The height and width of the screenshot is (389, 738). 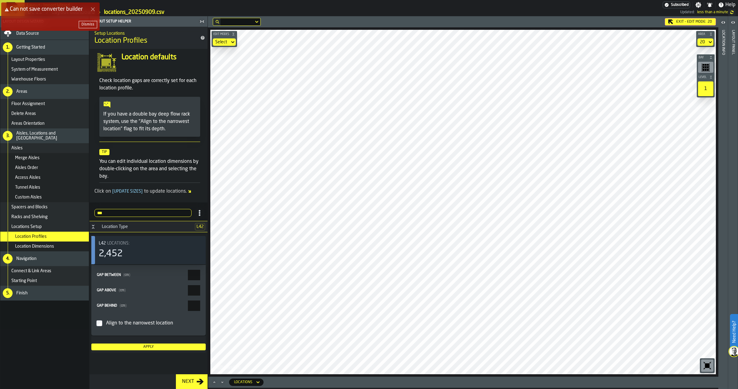 What do you see at coordinates (107, 306) in the screenshot?
I see `span: Gap behind` at bounding box center [107, 306].